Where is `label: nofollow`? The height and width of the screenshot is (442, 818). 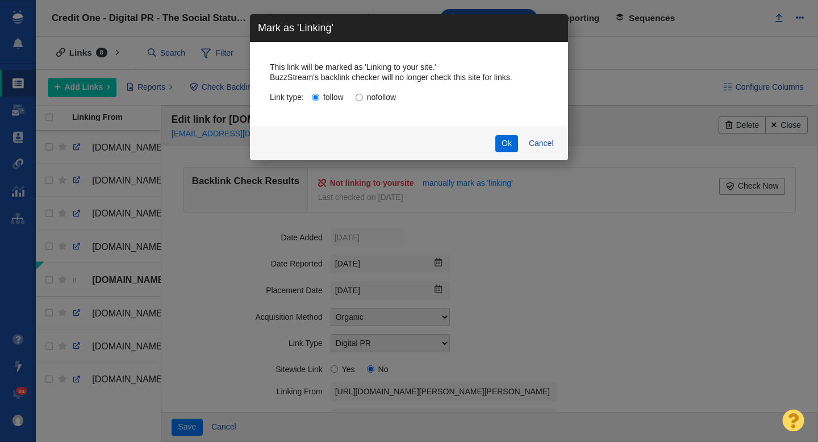 label: nofollow is located at coordinates (376, 95).